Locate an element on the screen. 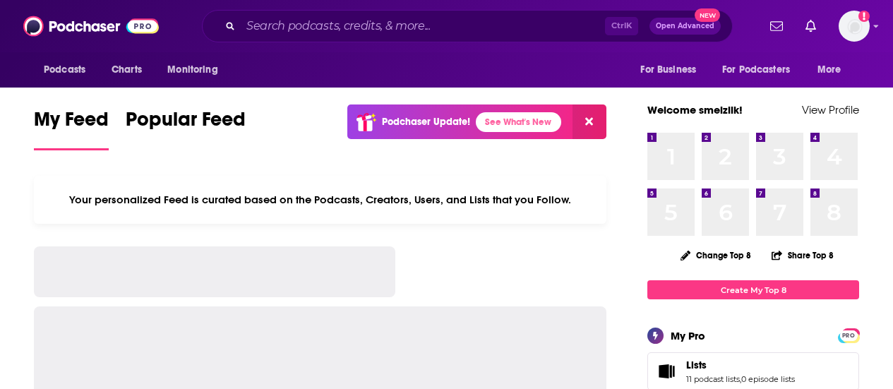  span: Lists is located at coordinates (696, 365).